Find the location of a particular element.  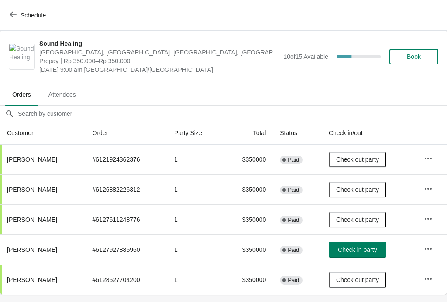

span: Attendees is located at coordinates (62, 95).